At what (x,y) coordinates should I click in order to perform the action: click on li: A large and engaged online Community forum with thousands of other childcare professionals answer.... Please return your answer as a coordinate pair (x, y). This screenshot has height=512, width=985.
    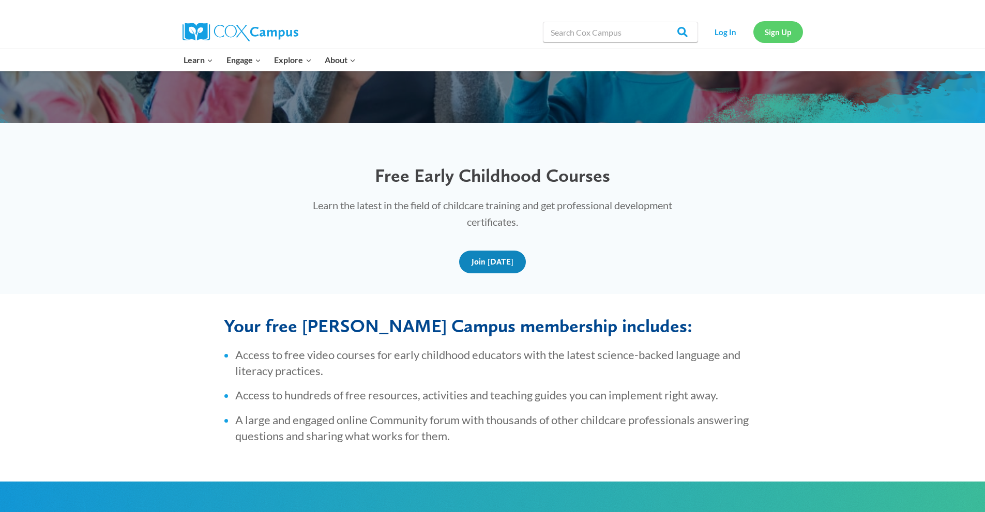
    Looking at the image, I should click on (498, 428).